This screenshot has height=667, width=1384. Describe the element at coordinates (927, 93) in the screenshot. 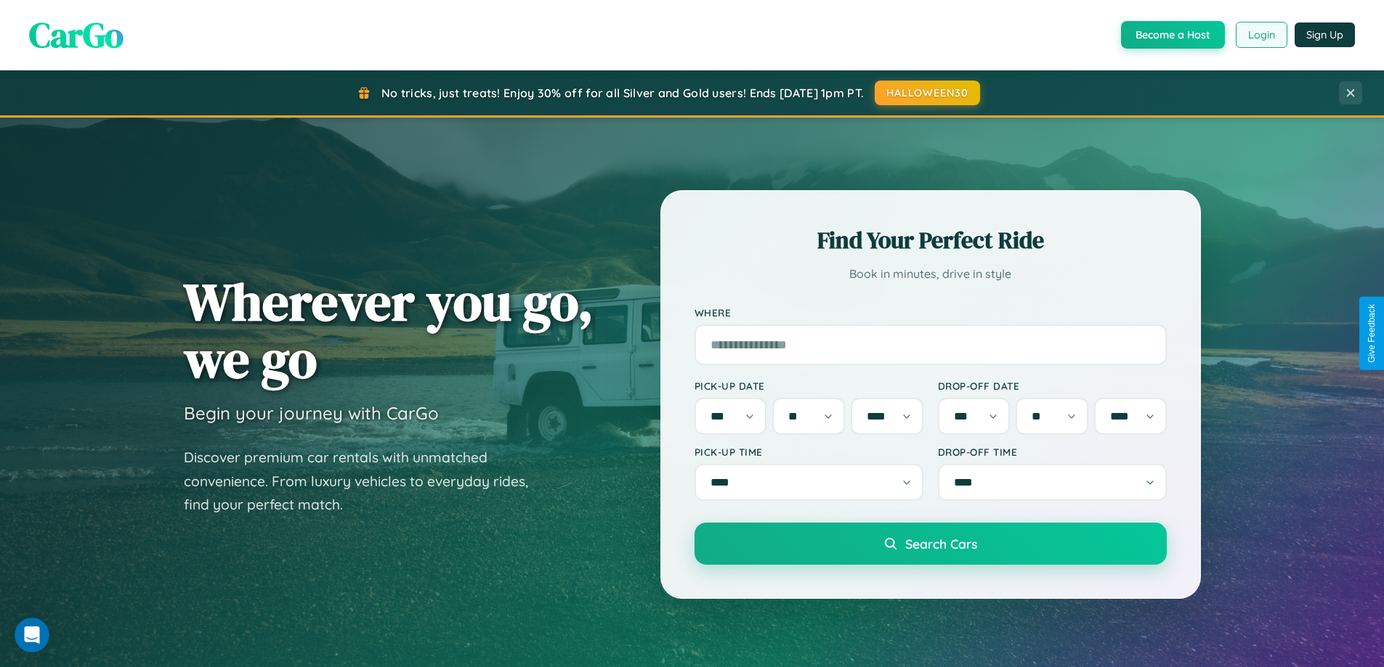

I see `button: HALLOWEEN30` at that location.